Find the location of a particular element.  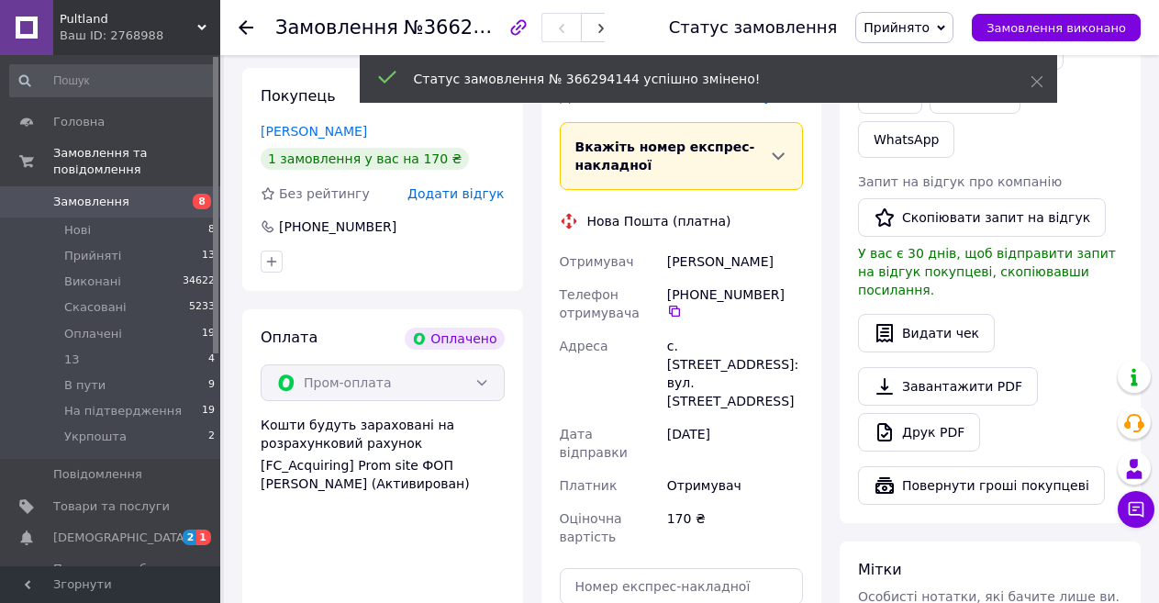

span: Укрпошта is located at coordinates (95, 437).